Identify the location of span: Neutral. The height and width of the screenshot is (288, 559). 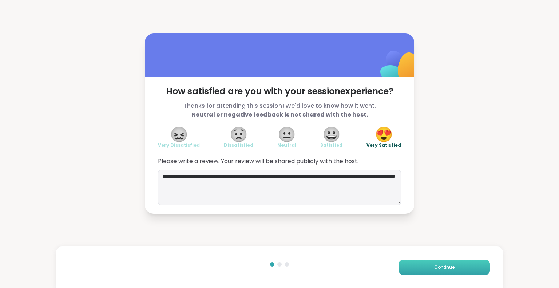
(287, 145).